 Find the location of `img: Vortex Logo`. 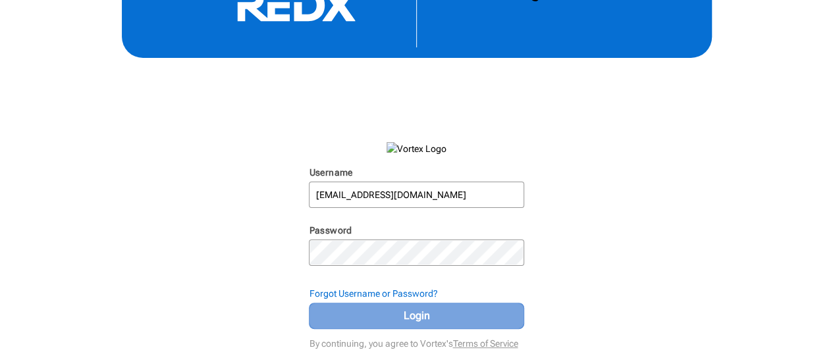

img: Vortex Logo is located at coordinates (416, 149).